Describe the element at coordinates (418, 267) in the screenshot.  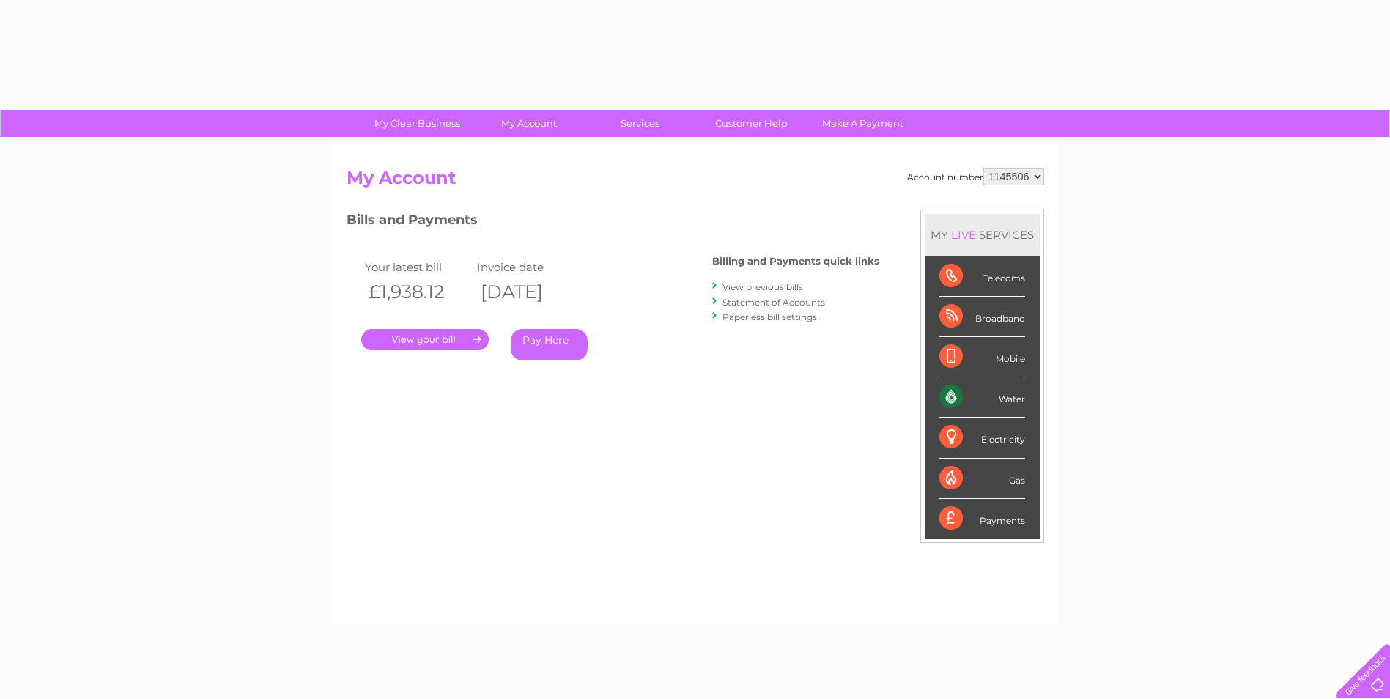
I see `td: Your latest bill` at that location.